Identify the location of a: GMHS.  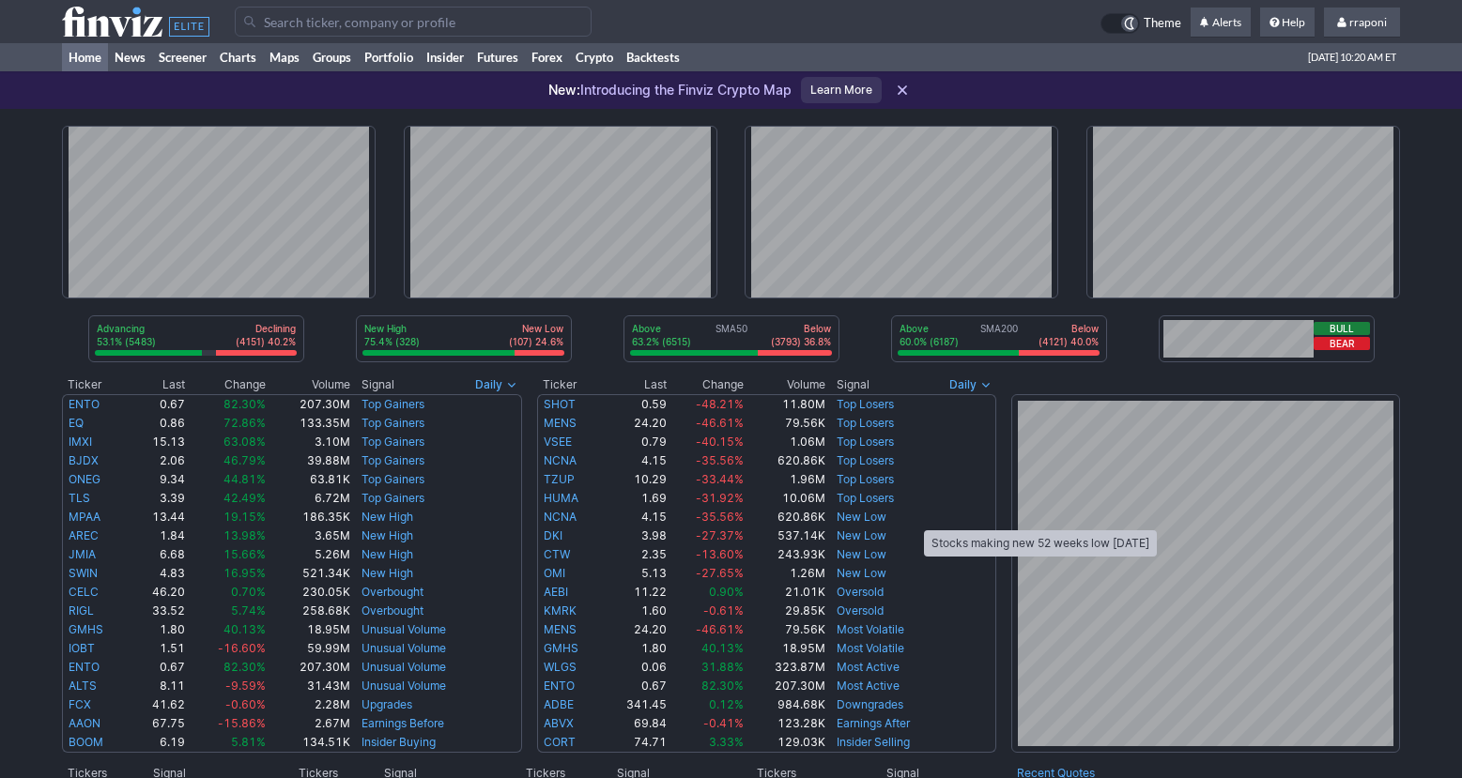
(85, 629).